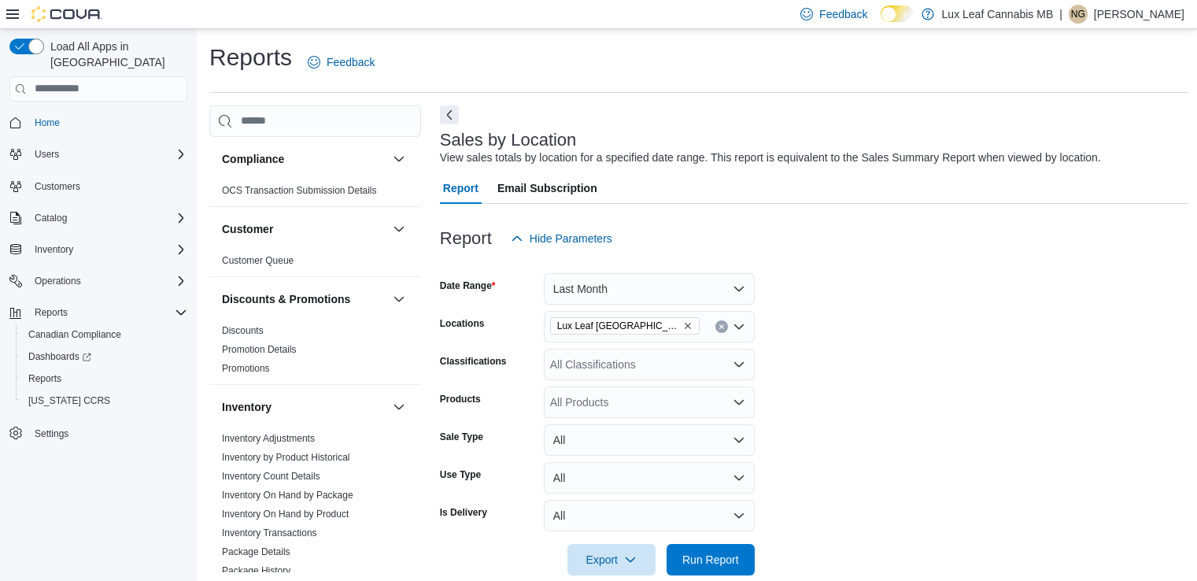  I want to click on div: Discounts & Promotions, so click(315, 353).